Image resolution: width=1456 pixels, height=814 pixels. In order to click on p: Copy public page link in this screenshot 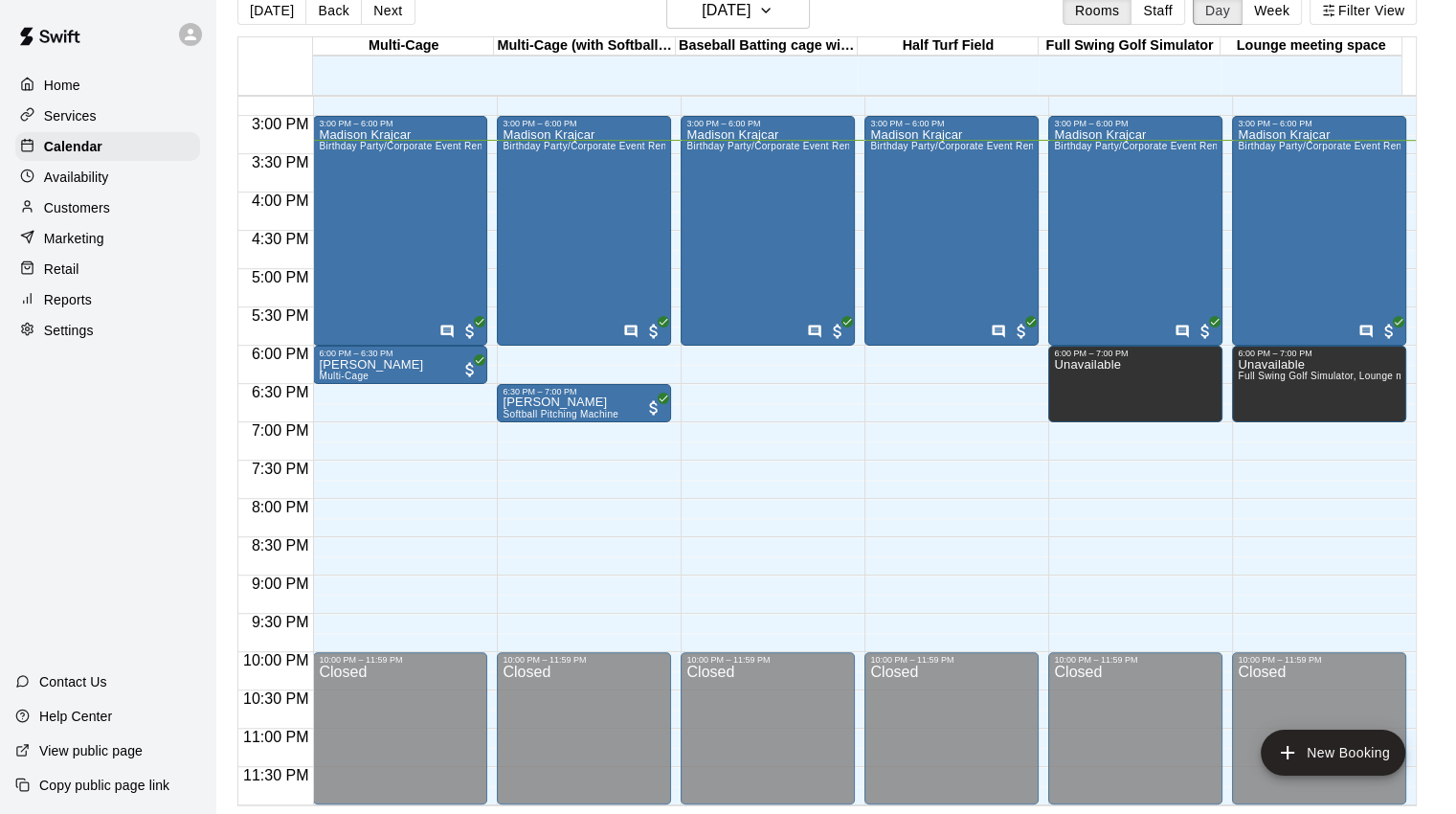, I will do `click(104, 785)`.